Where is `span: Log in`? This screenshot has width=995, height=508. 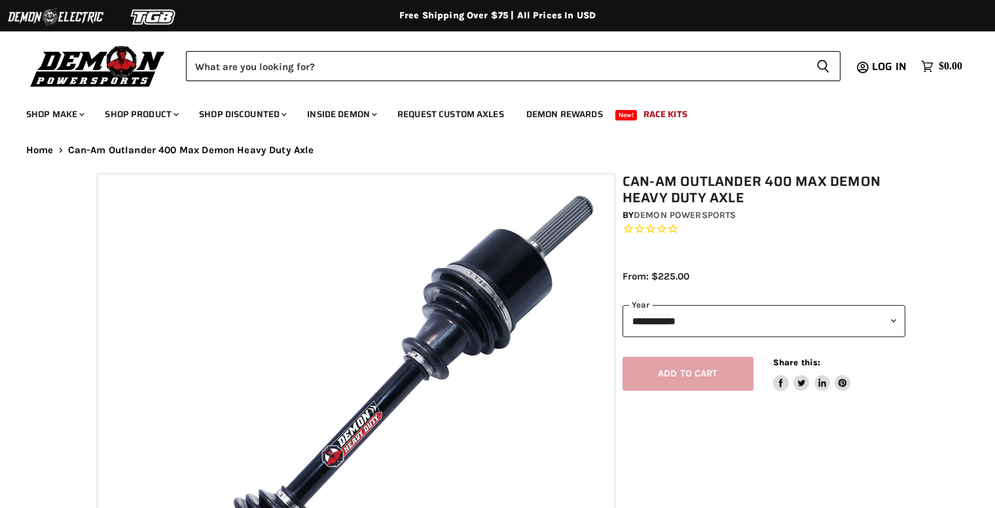
span: Log in is located at coordinates (889, 66).